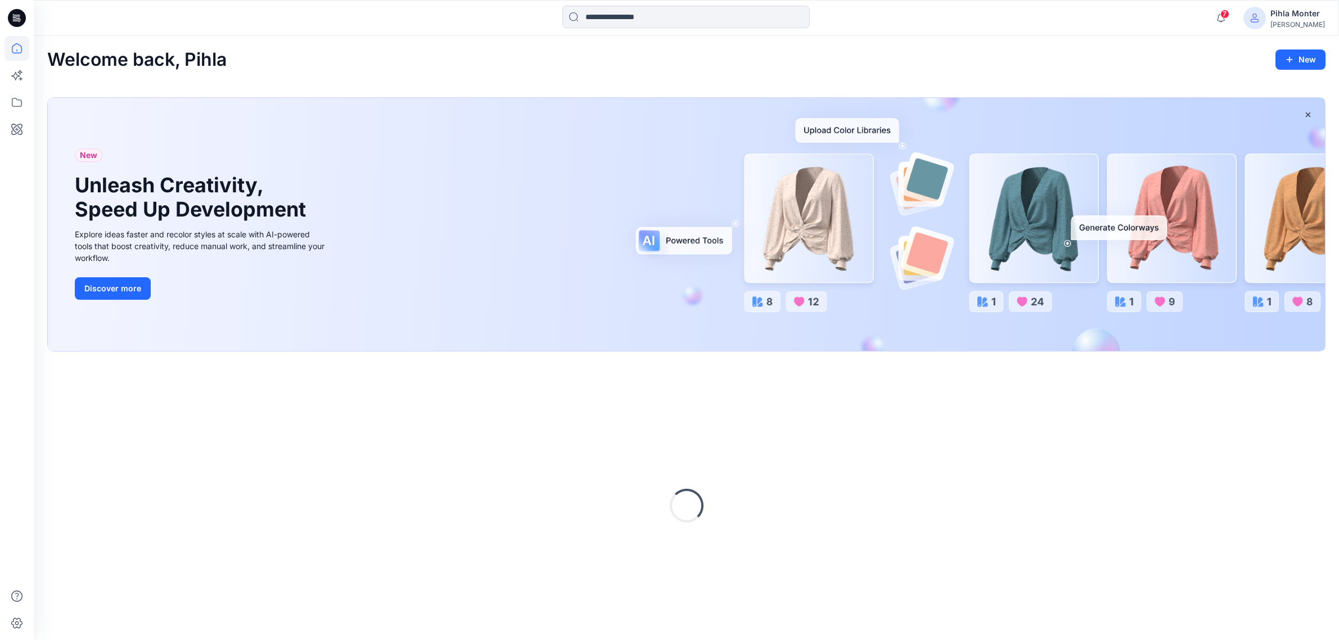  What do you see at coordinates (193, 197) in the screenshot?
I see `h1: Unleash Creativity, Speed Up Development` at bounding box center [193, 197].